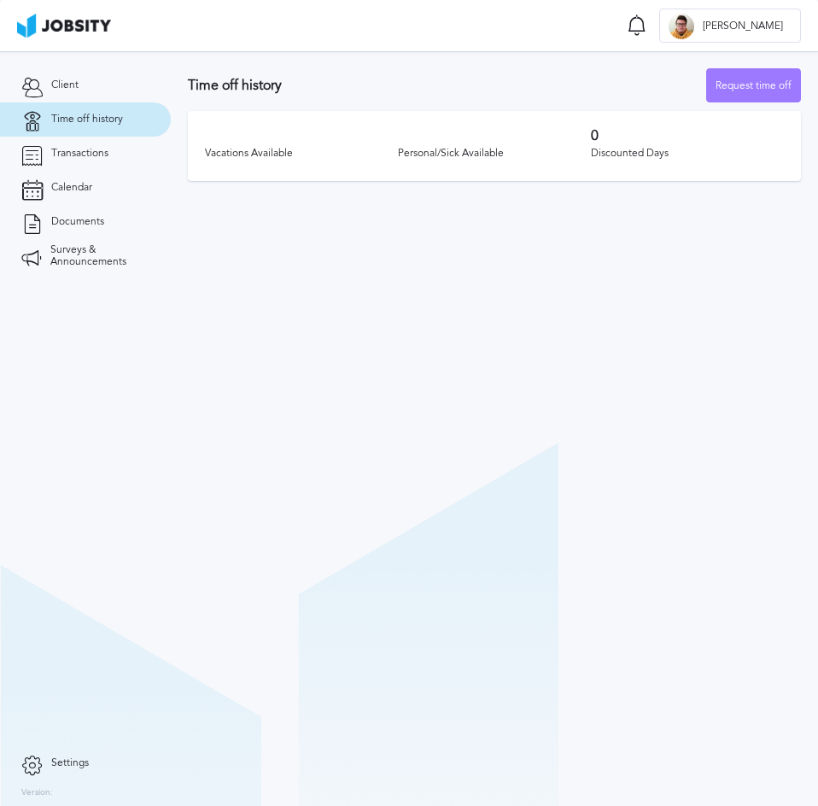  What do you see at coordinates (753, 86) in the screenshot?
I see `div: Request time off` at bounding box center [753, 86].